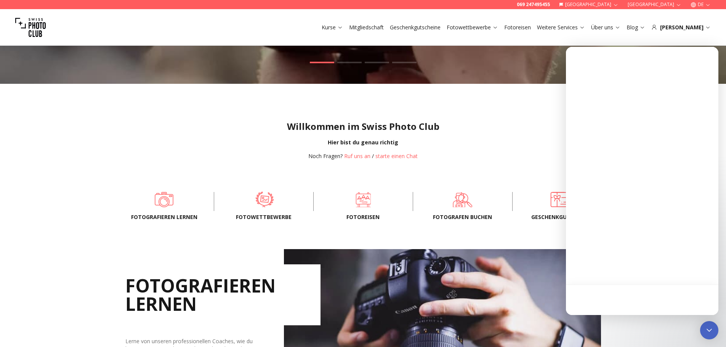 The height and width of the screenshot is (347, 726). I want to click on span: Fotografieren lernen, so click(164, 217).